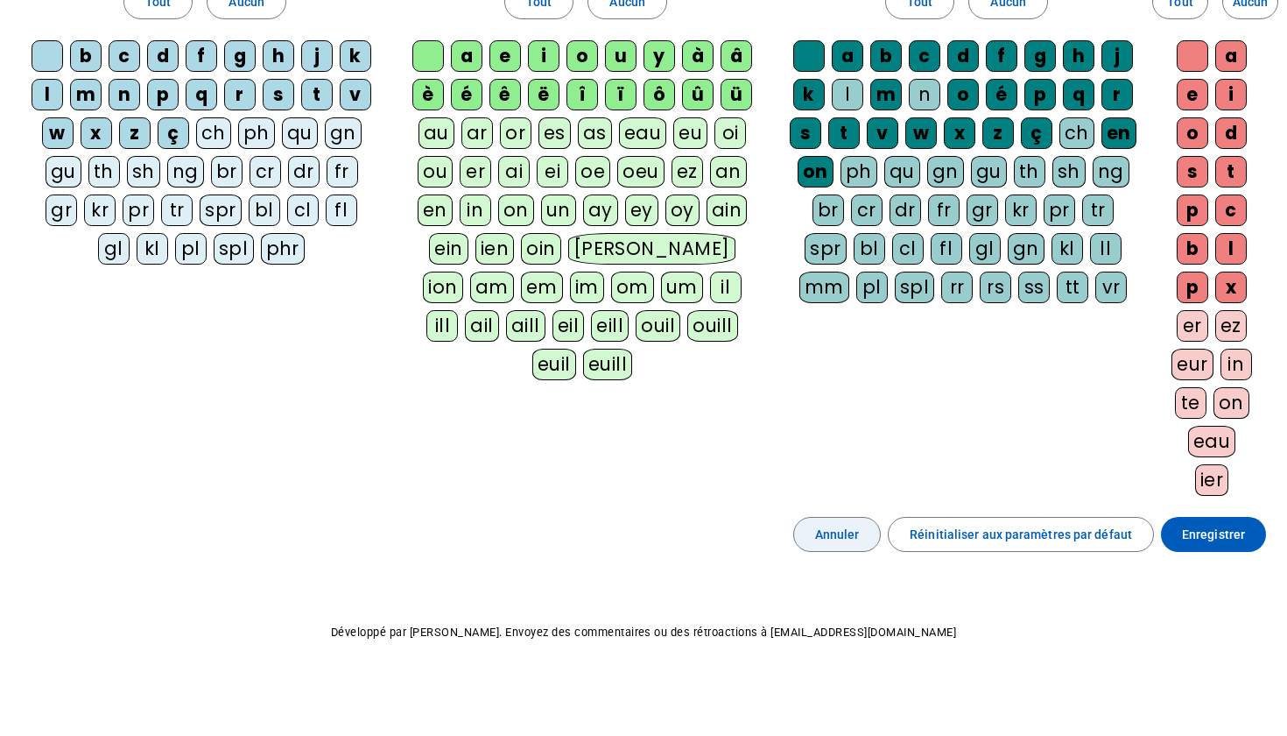 This screenshot has width=1287, height=736. Describe the element at coordinates (1231, 172) in the screenshot. I see `div: t` at that location.